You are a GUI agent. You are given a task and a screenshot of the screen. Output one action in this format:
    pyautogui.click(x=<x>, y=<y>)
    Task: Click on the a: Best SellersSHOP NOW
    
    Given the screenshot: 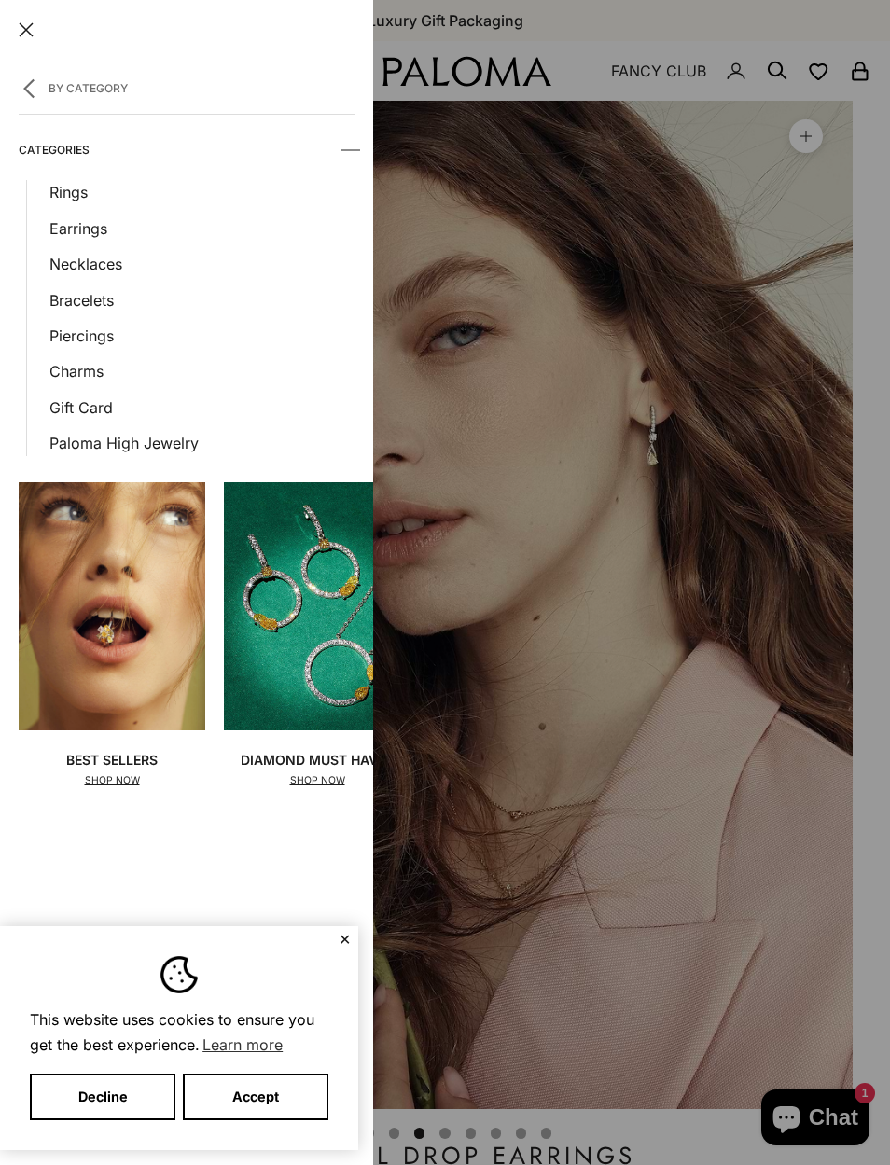 What is the action you would take?
    pyautogui.click(x=112, y=635)
    